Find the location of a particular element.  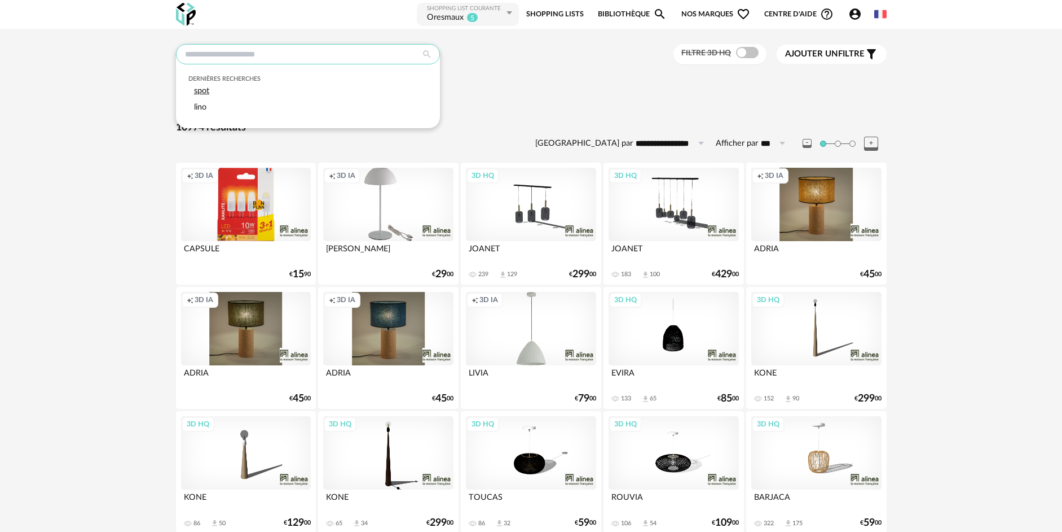

div: Shopping List courante is located at coordinates (466, 8).